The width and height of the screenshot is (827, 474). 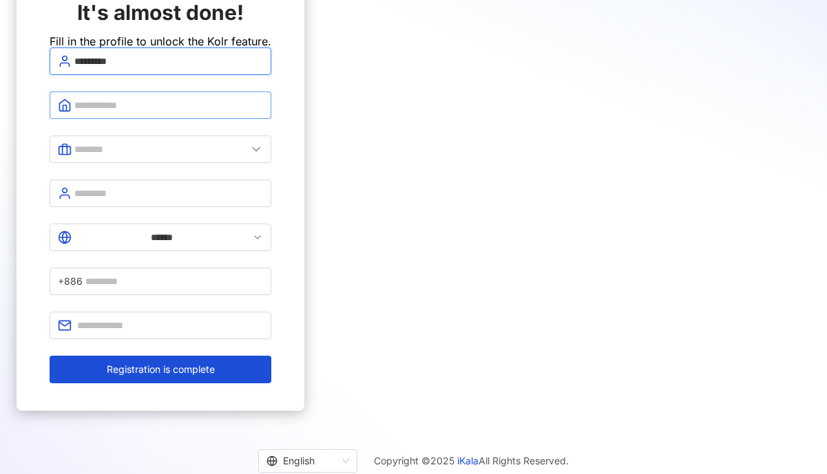 What do you see at coordinates (302, 461) in the screenshot?
I see `div: English` at bounding box center [302, 461].